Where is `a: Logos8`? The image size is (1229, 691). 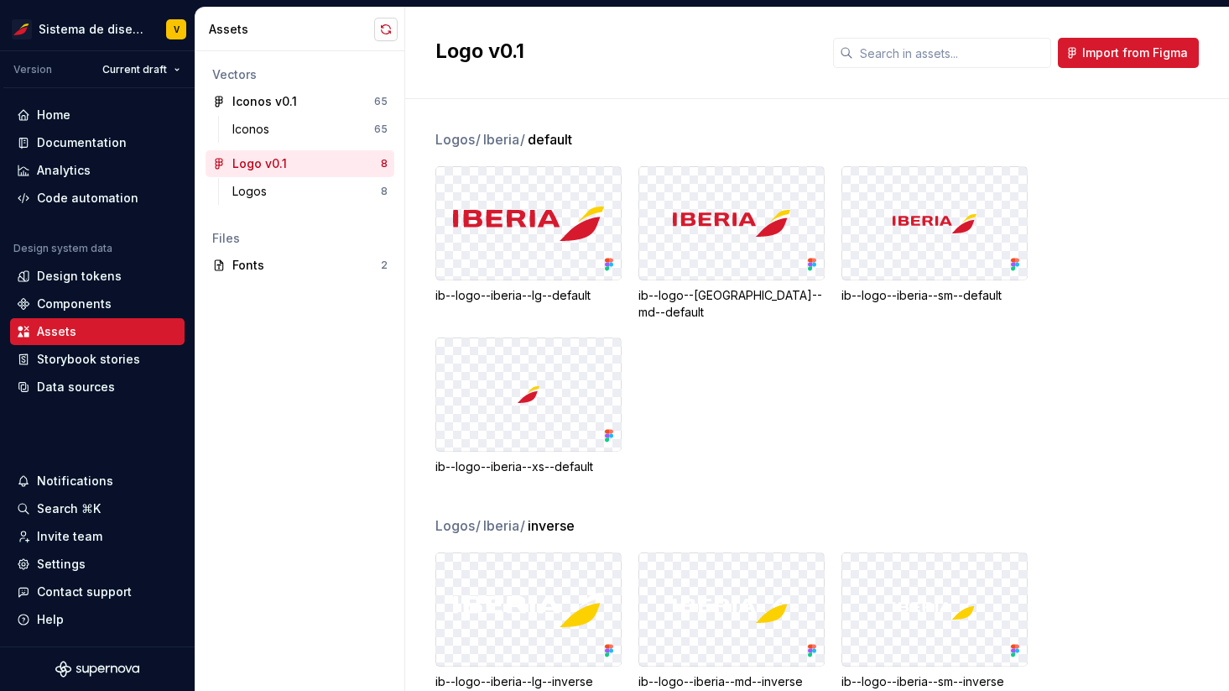
a: Logos8 is located at coordinates (310, 191).